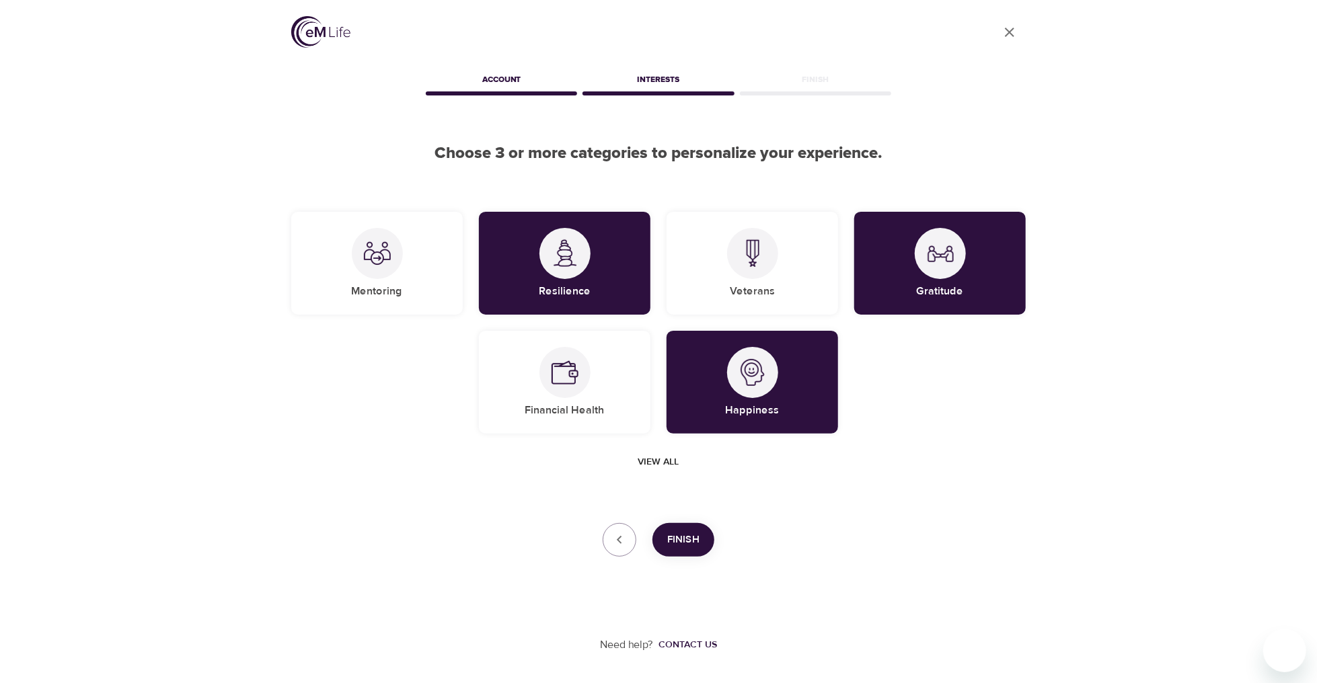  I want to click on button: Finish, so click(683, 540).